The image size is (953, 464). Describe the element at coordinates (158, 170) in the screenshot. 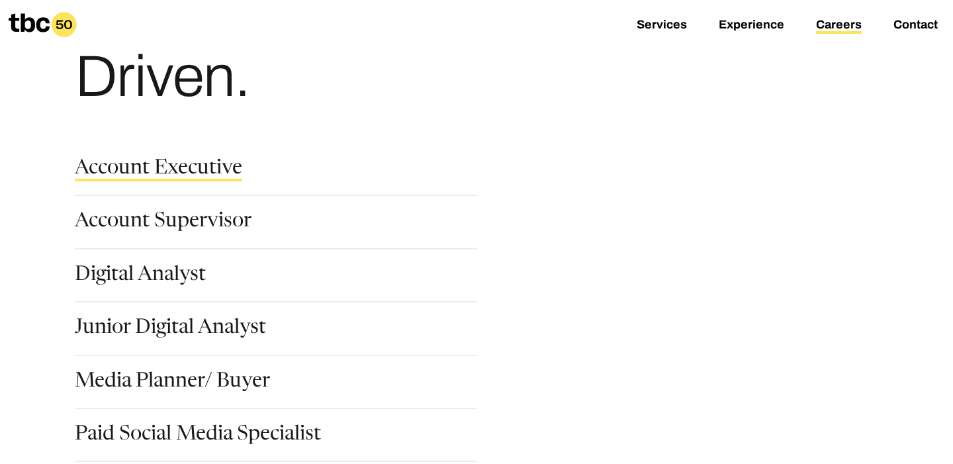

I see `a: Account Executive` at that location.